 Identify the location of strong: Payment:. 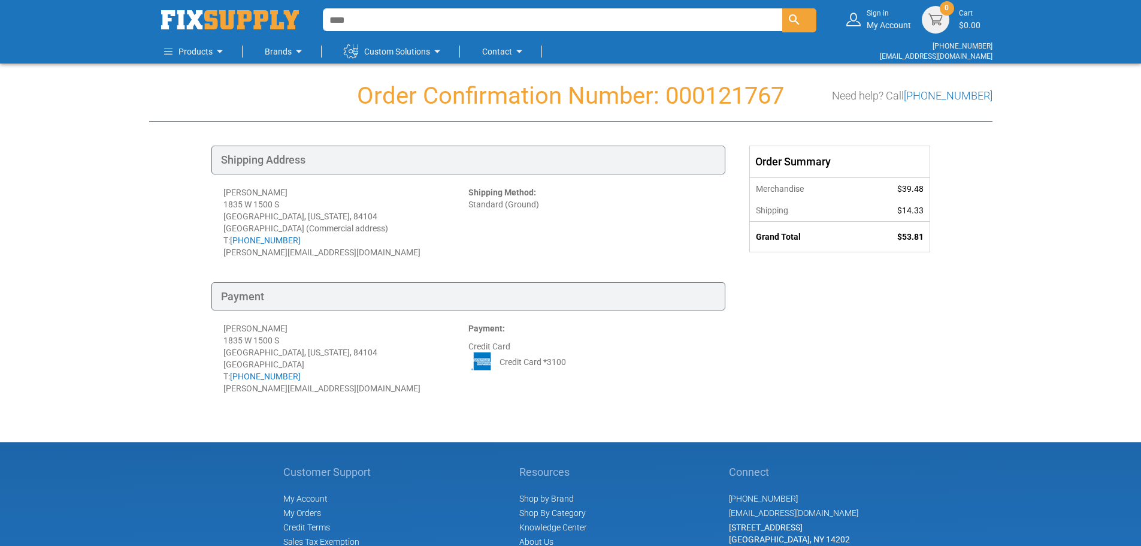
(486, 328).